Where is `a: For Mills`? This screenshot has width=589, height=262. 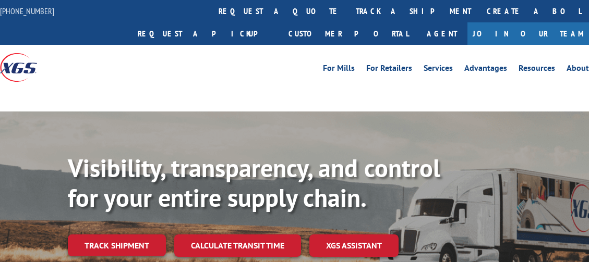 a: For Mills is located at coordinates (338, 70).